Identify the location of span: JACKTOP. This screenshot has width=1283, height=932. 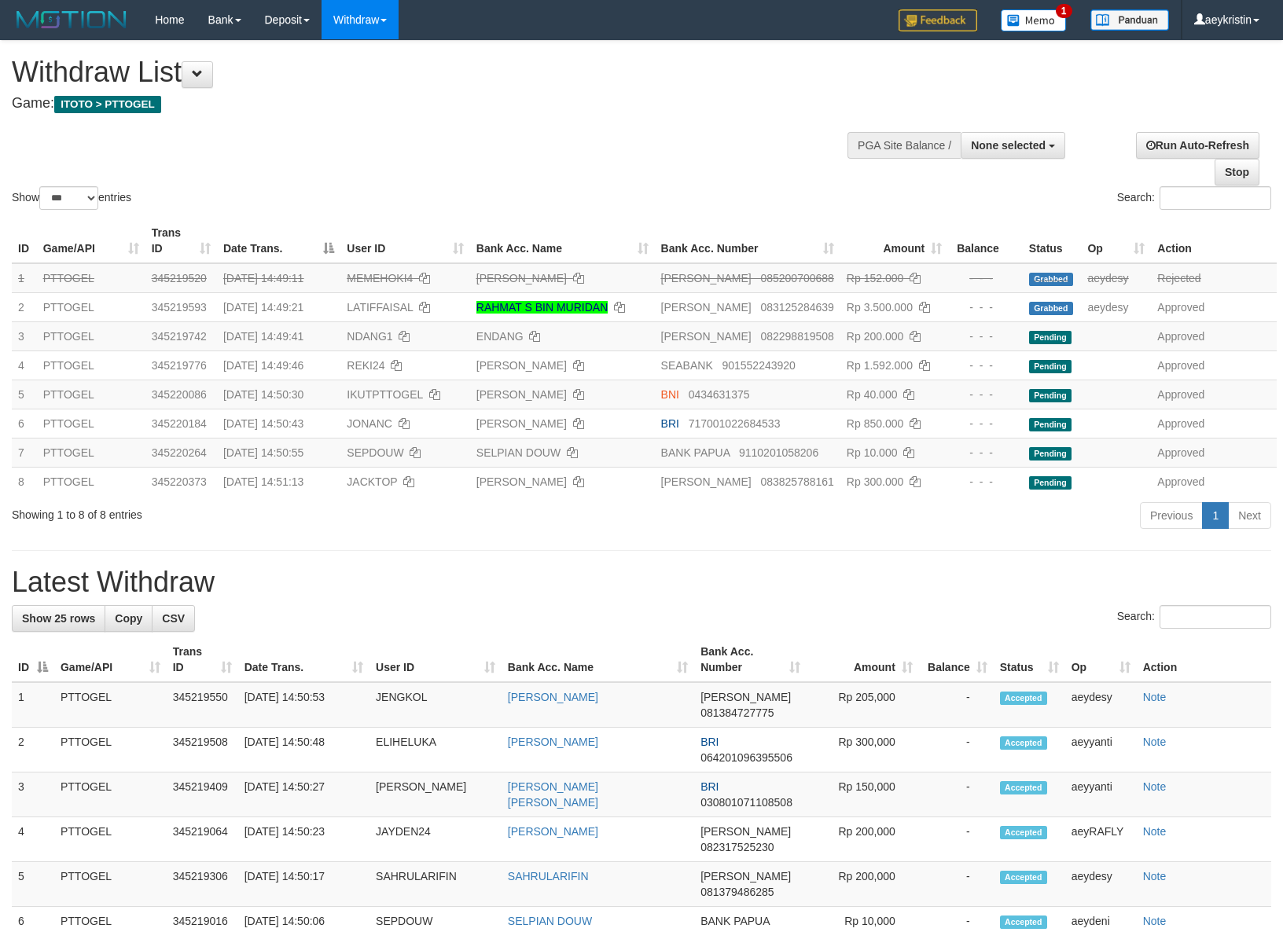
(372, 482).